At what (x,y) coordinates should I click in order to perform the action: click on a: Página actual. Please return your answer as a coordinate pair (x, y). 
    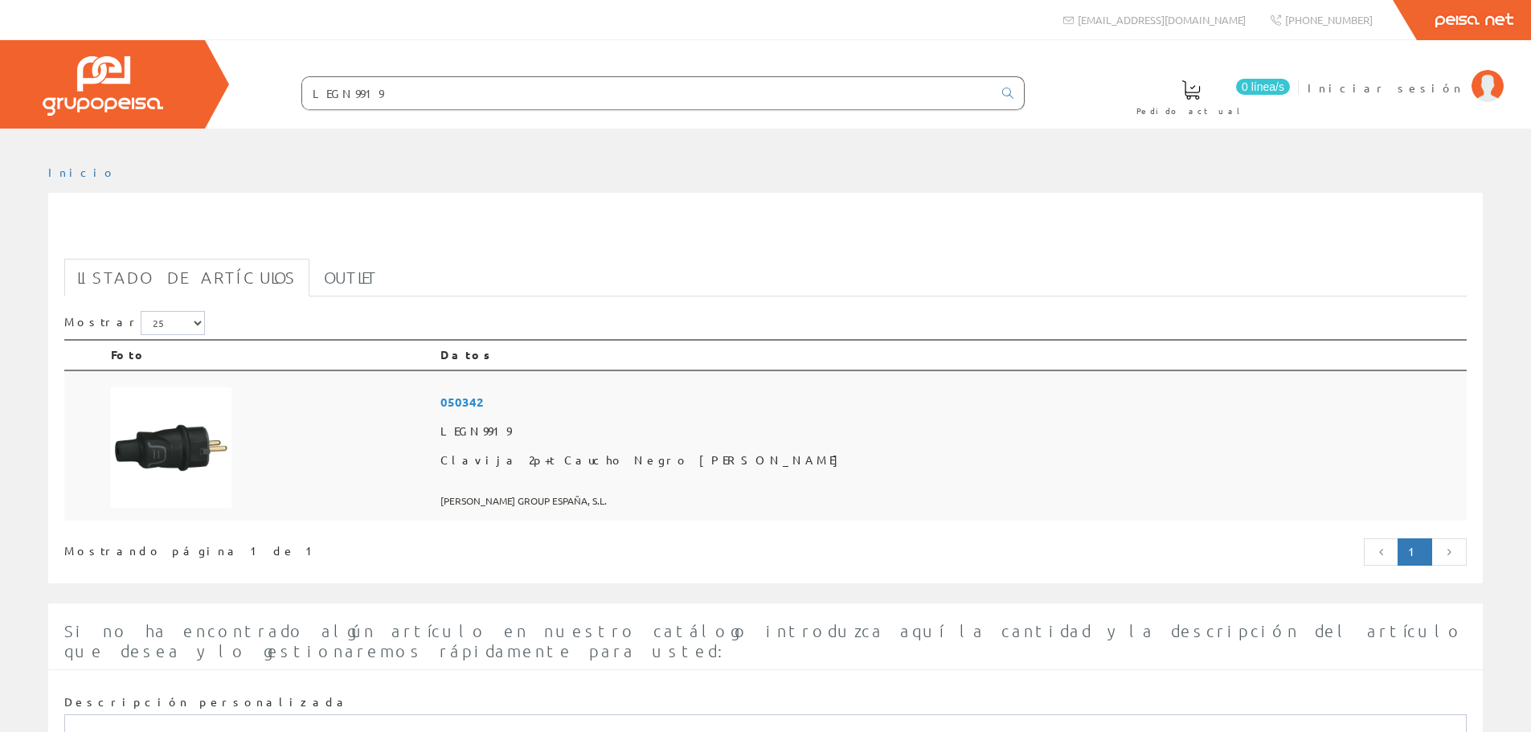
    Looking at the image, I should click on (1415, 552).